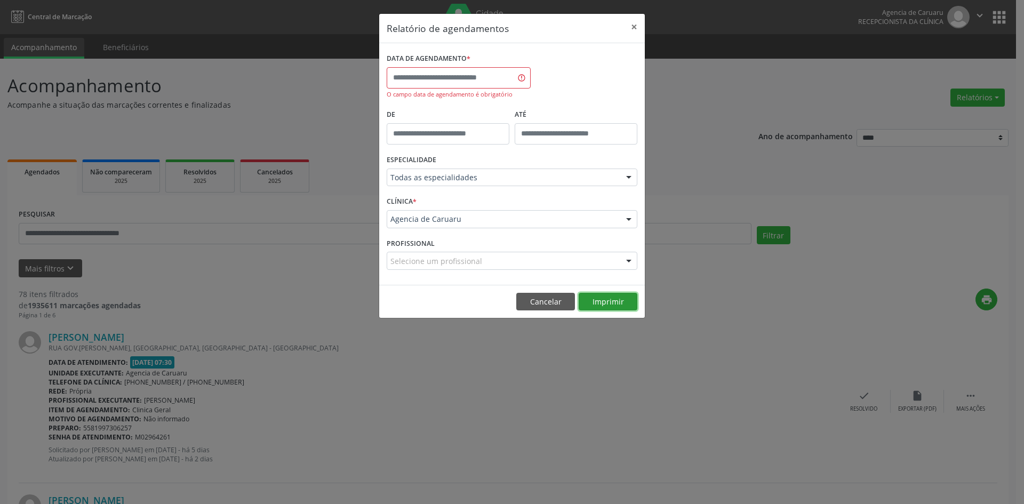  I want to click on span: Selecione um profissional, so click(436, 261).